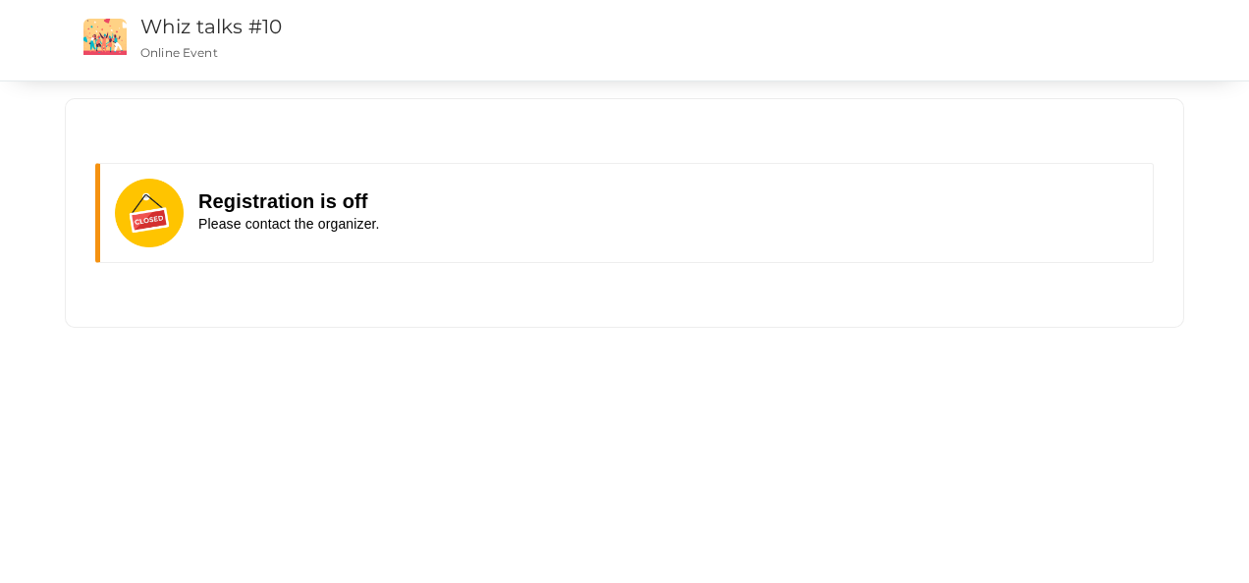 This screenshot has width=1249, height=583. What do you see at coordinates (211, 27) in the screenshot?
I see `a: Whiz talks #10` at bounding box center [211, 27].